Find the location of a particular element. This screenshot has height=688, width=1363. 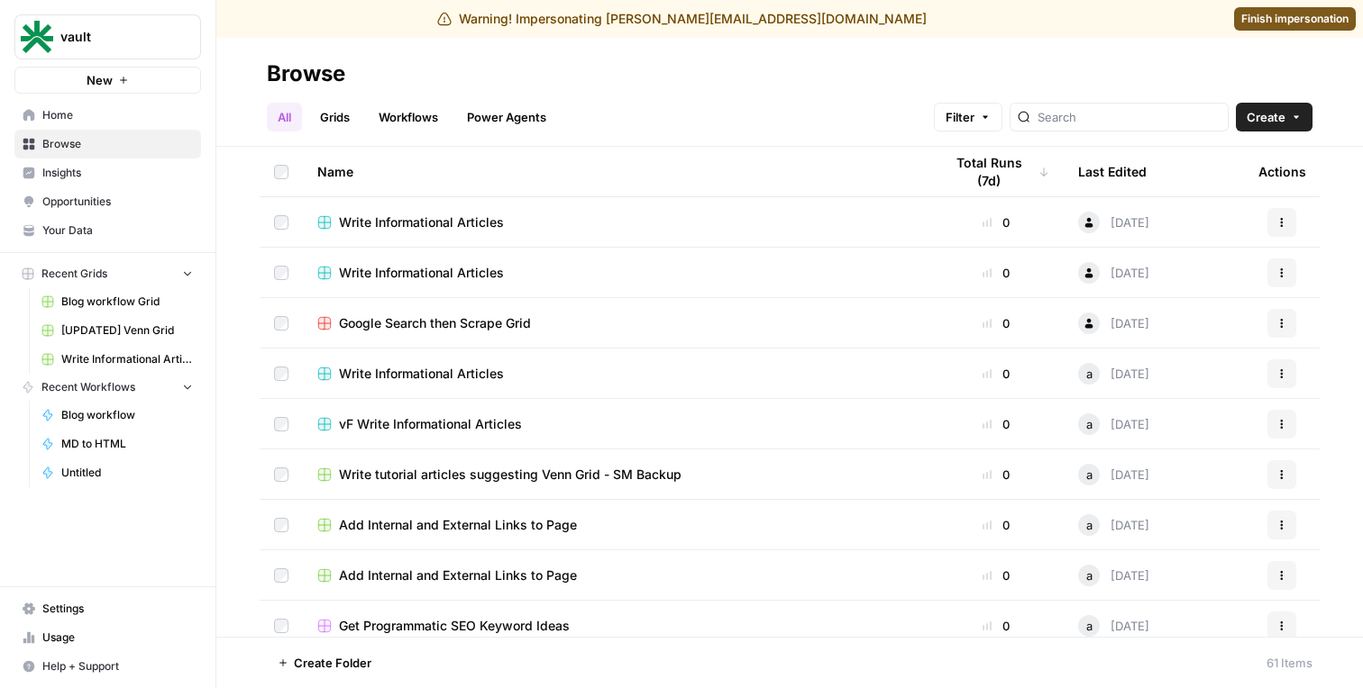

a: Blog workflow is located at coordinates (117, 415).